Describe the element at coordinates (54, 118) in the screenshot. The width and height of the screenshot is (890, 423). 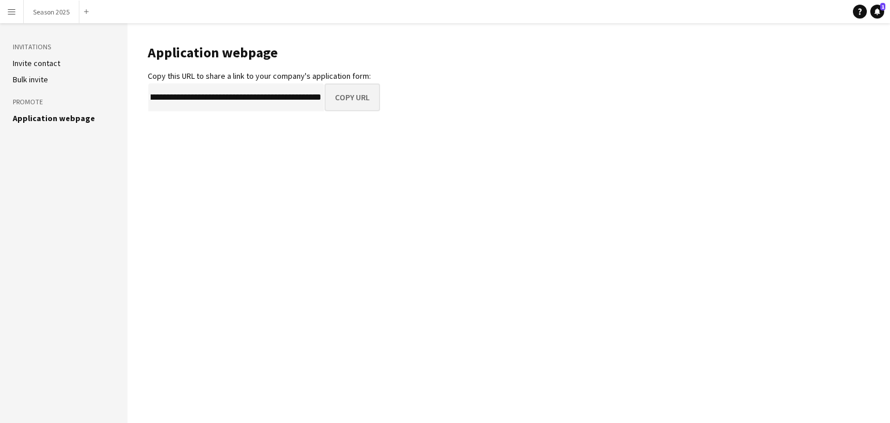
I see `a: Application webpage` at that location.